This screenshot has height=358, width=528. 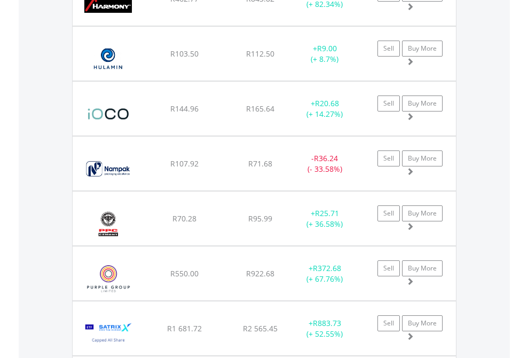 What do you see at coordinates (184, 108) in the screenshot?
I see `span: R144.96` at bounding box center [184, 108].